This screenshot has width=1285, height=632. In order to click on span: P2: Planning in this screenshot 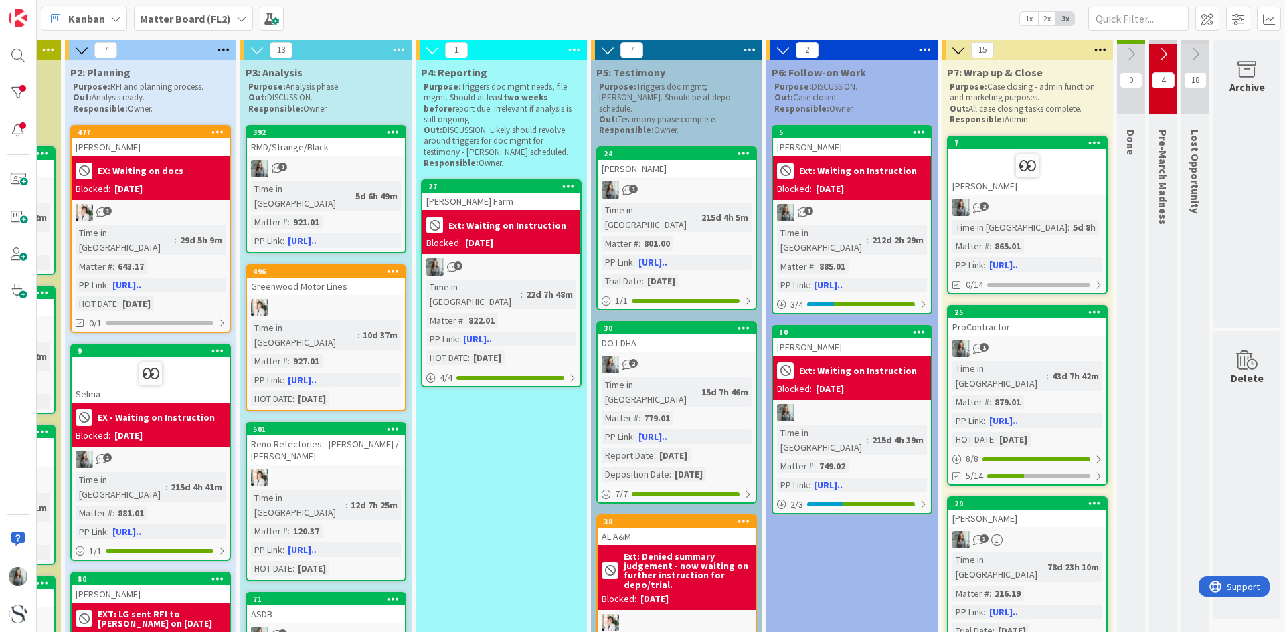, I will do `click(100, 72)`.